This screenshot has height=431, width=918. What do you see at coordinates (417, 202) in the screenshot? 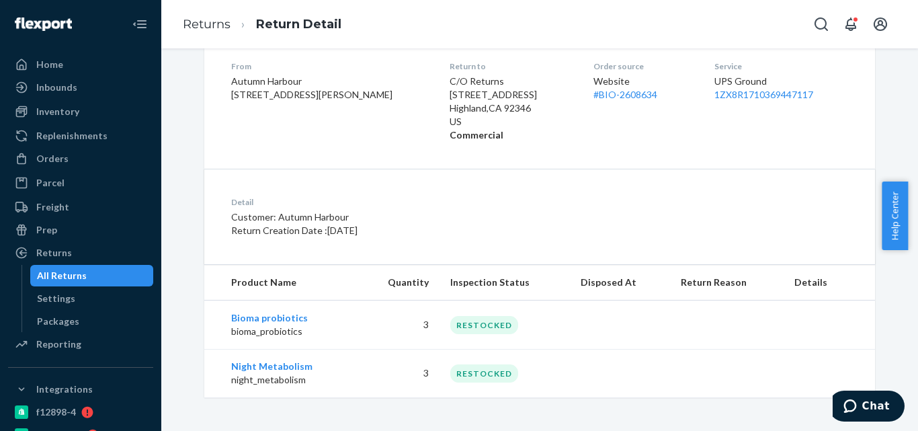
I see `dt: Detail` at bounding box center [417, 202].